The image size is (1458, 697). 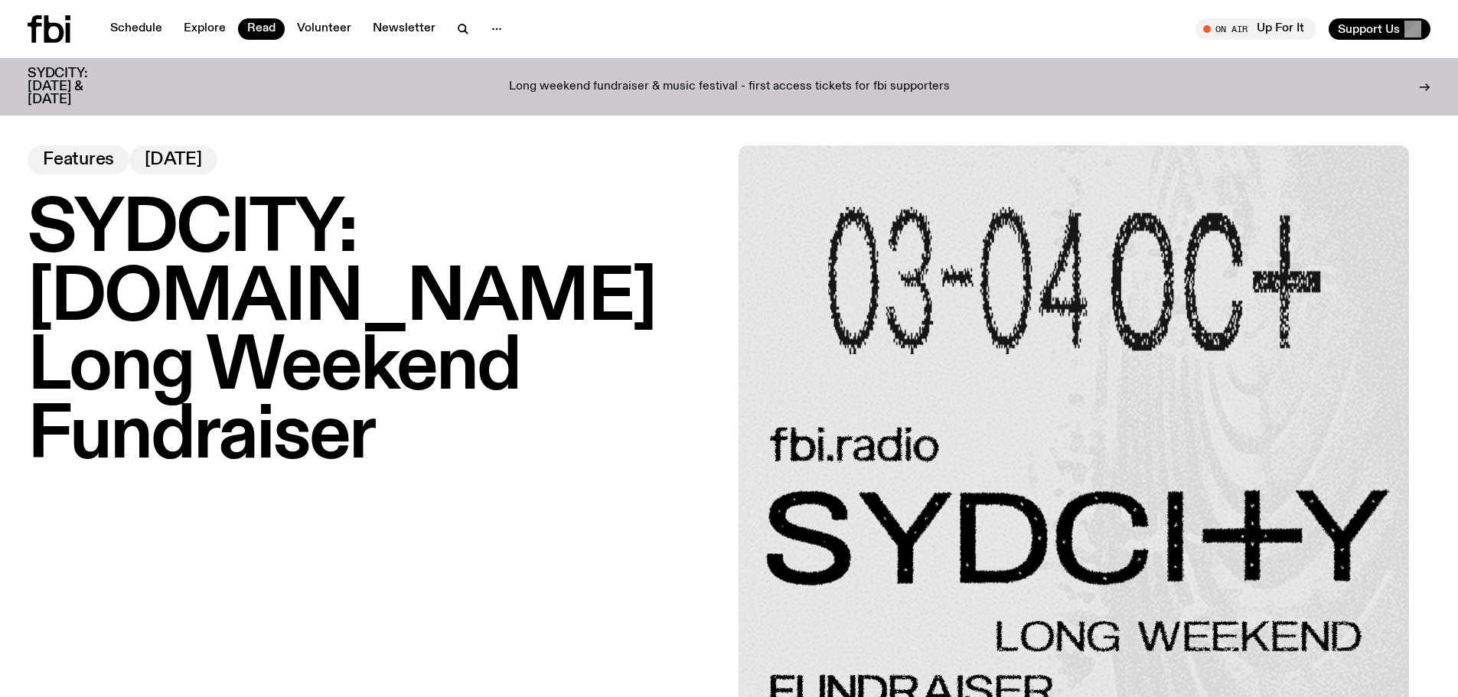 What do you see at coordinates (78, 160) in the screenshot?
I see `span: Features` at bounding box center [78, 160].